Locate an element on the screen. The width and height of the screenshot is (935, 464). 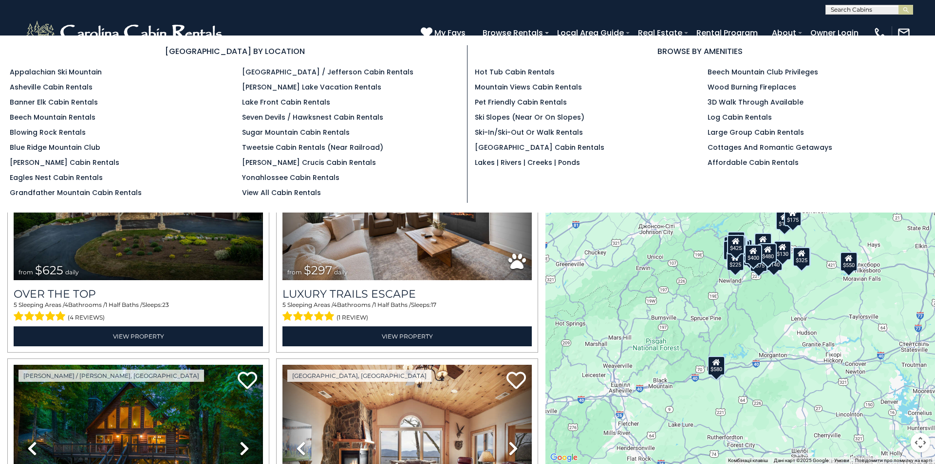
a: View All Cabin Rentals is located at coordinates (281, 193).